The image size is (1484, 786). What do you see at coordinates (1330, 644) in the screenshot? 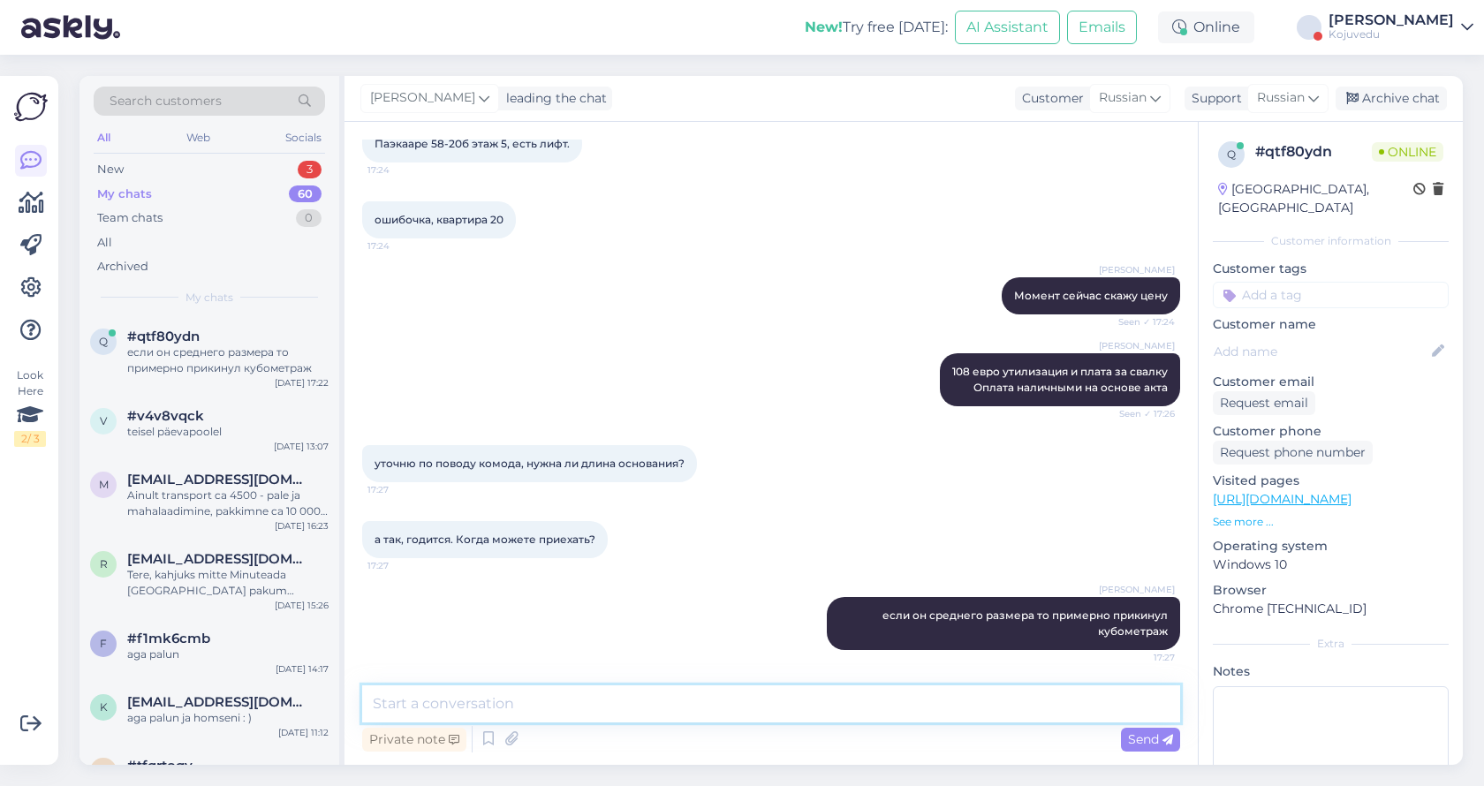
I see `div: Extra` at bounding box center [1330, 644].